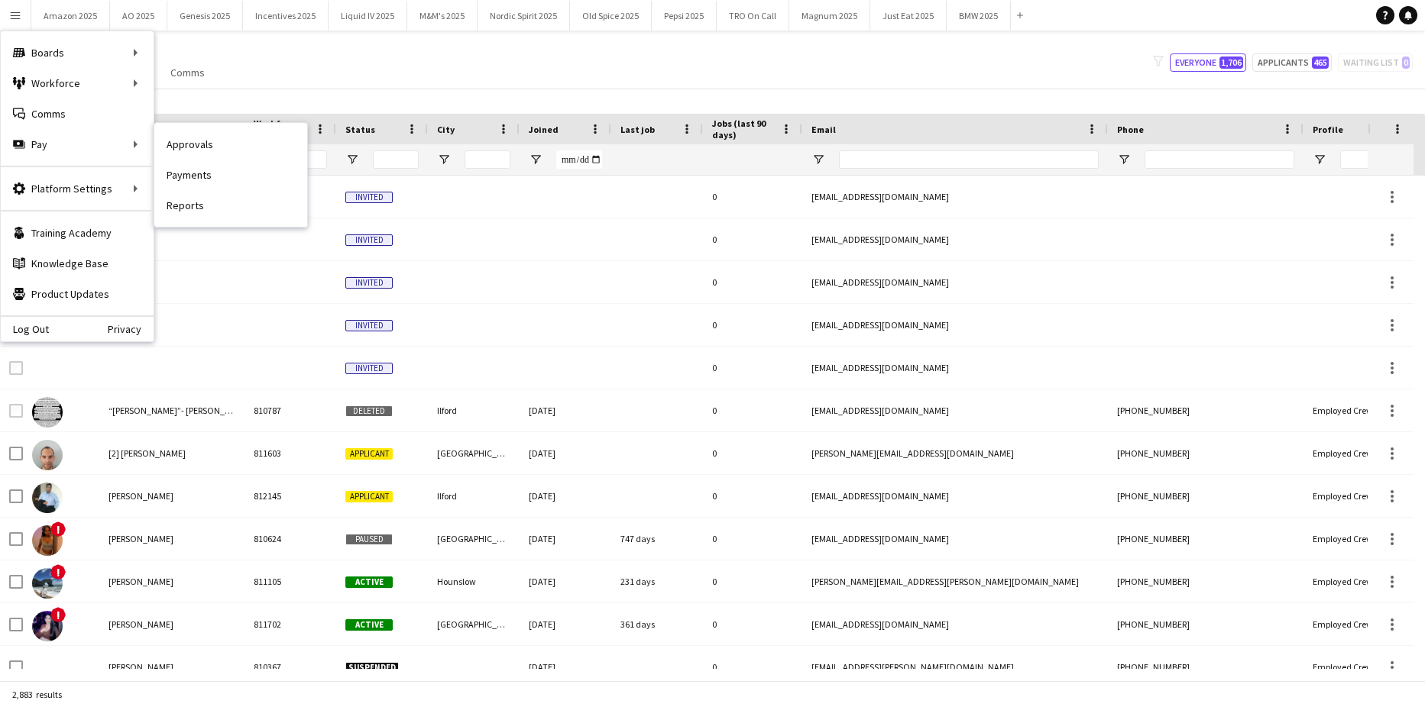 Image resolution: width=1425 pixels, height=707 pixels. I want to click on a: Knowledge Base, so click(77, 264).